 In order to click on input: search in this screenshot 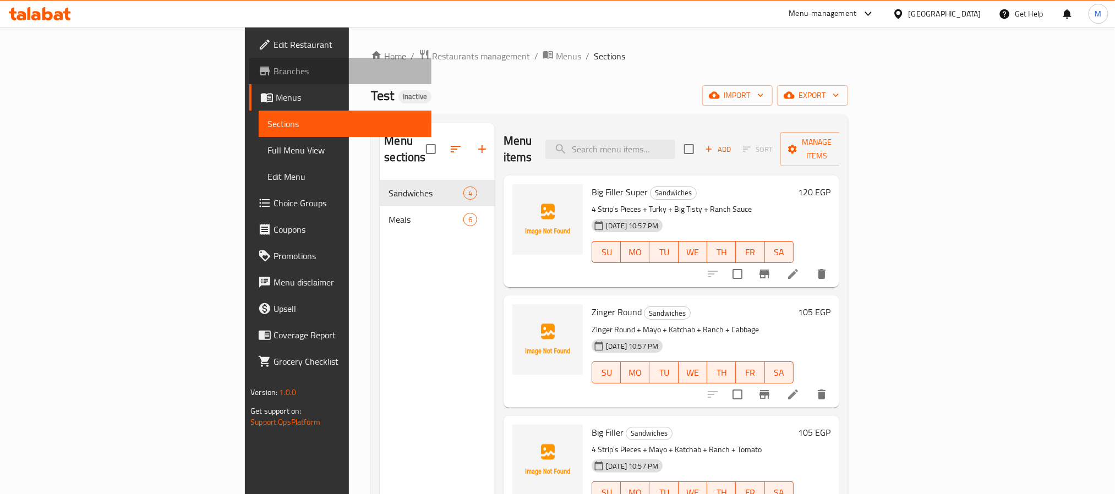, I will do `click(610, 149)`.